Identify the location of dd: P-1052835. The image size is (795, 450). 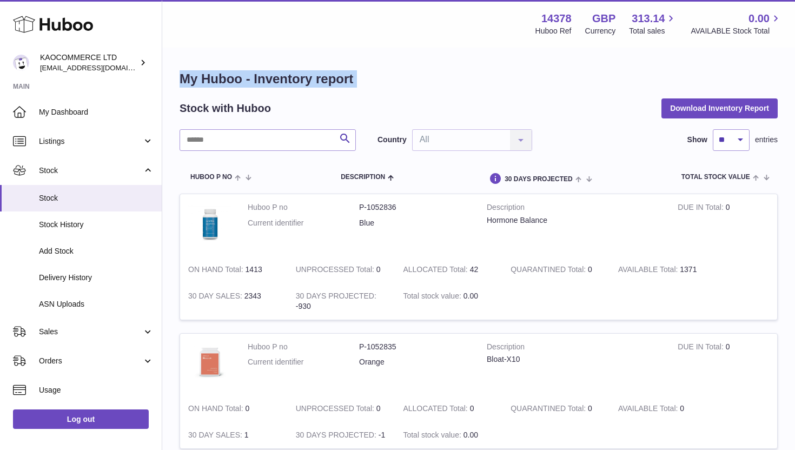
(415, 347).